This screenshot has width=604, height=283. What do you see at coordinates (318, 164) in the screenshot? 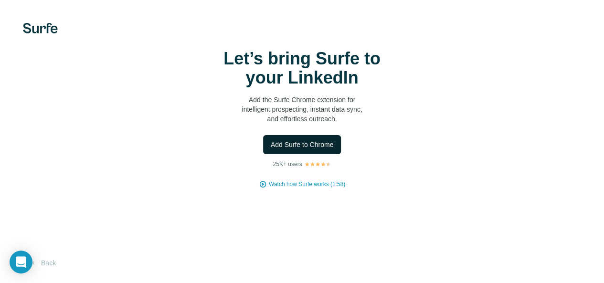
I see `img: Rating Stars` at bounding box center [318, 164].